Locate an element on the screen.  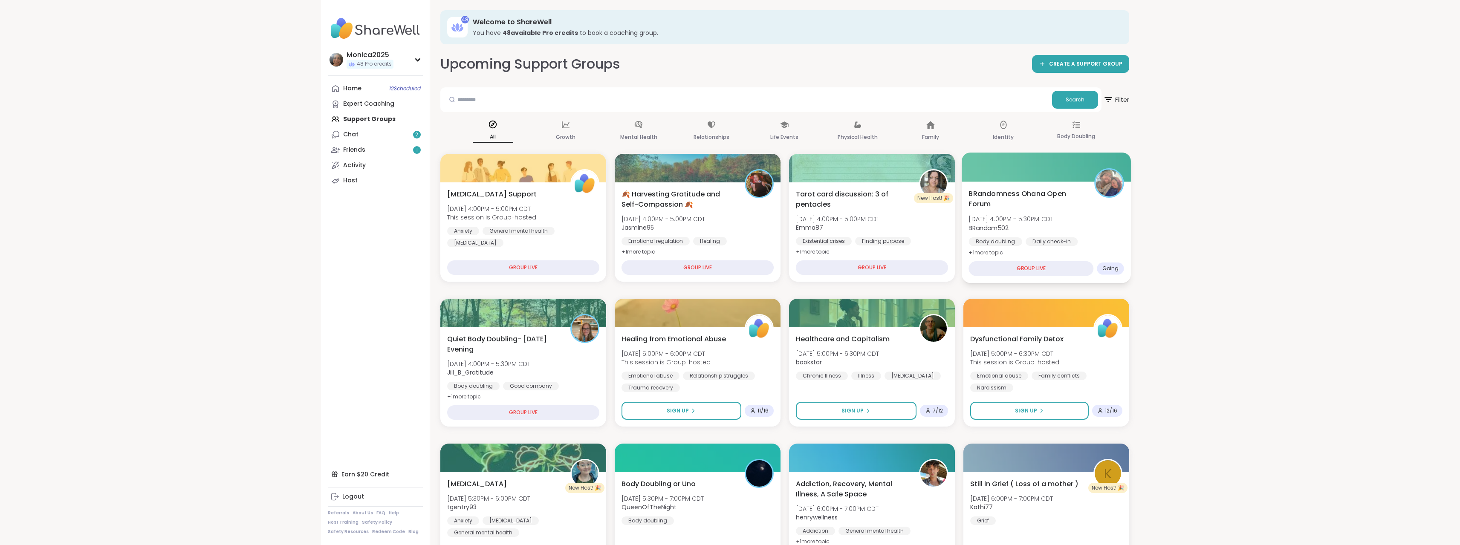
div: Emotional abuse is located at coordinates (651, 376).